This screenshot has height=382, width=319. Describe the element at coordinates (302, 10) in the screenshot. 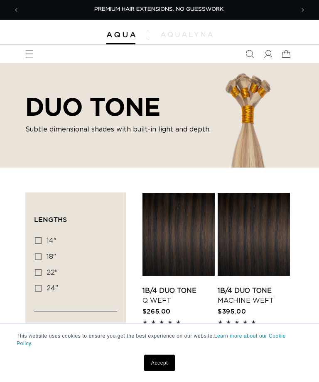

I see `button: Next announcement` at that location.